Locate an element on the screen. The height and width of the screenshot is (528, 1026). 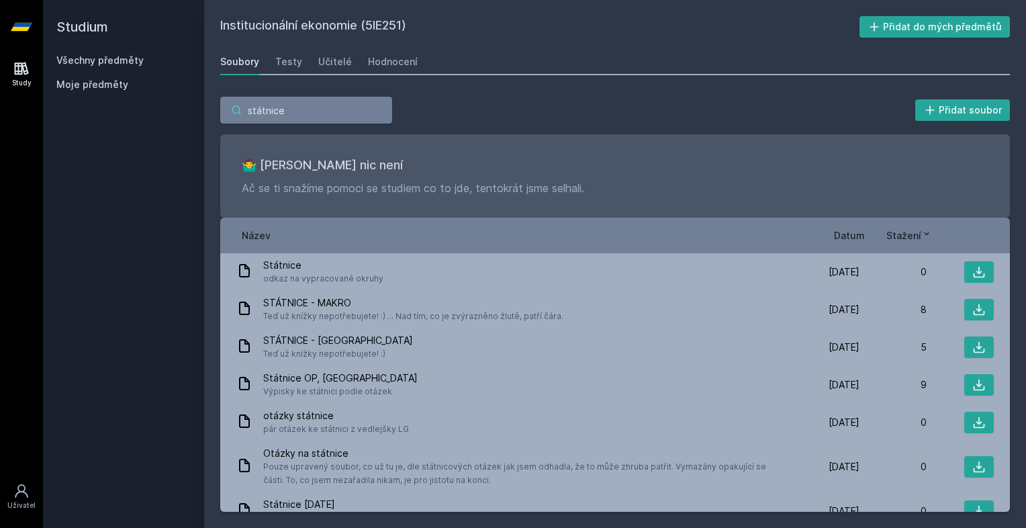
span: Výpisky ke státnici podle otázek is located at coordinates (340, 391).